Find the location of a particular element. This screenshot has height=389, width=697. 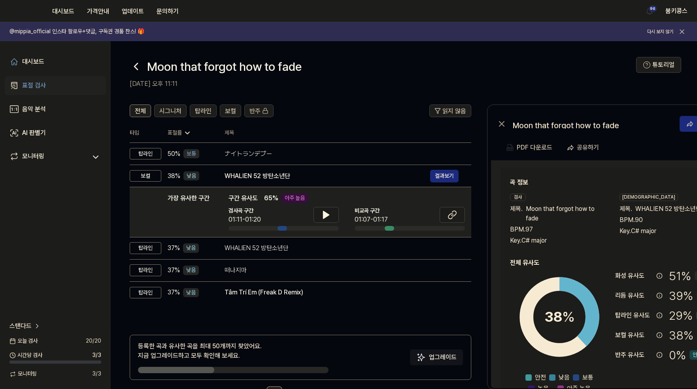

span: 스탠다드 is located at coordinates (21, 326).